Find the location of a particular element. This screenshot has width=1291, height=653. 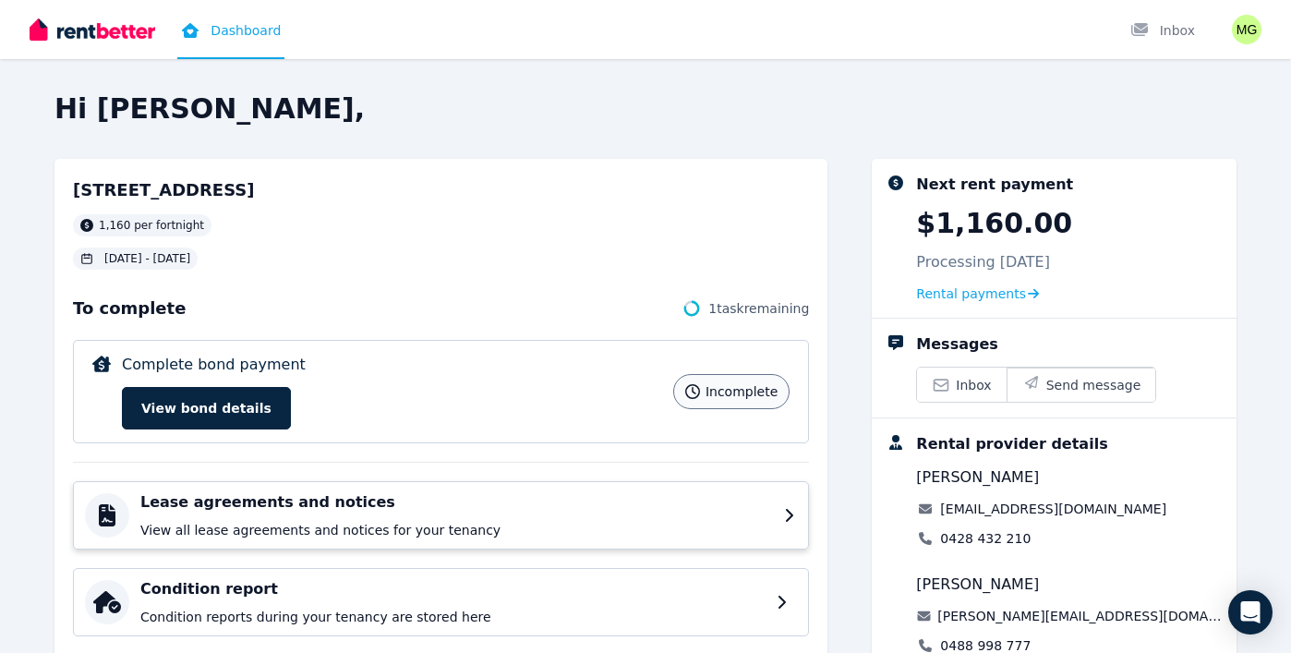

h4: Condition report is located at coordinates (452, 589).